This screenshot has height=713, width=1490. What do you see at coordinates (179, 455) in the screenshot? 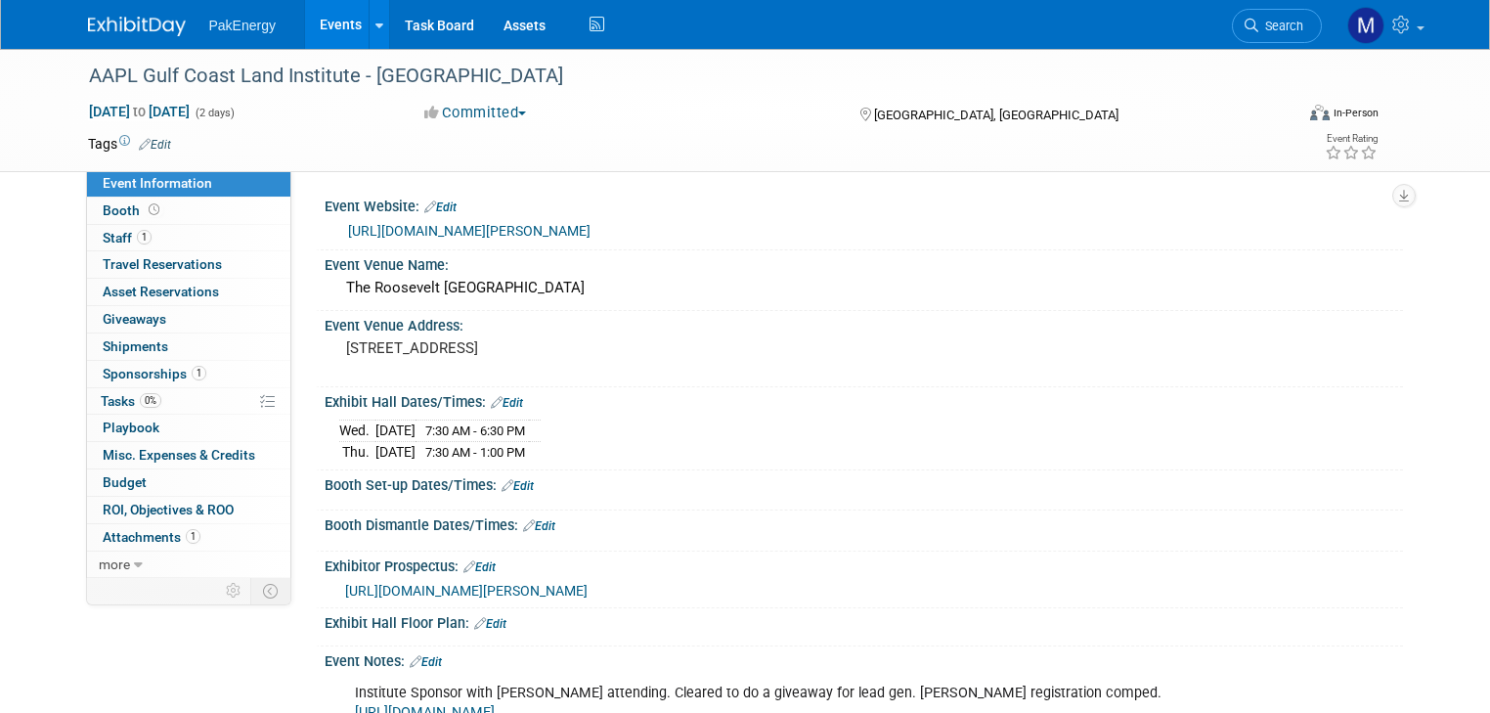
I see `span: Misc. Expenses & Credits` at bounding box center [179, 455].